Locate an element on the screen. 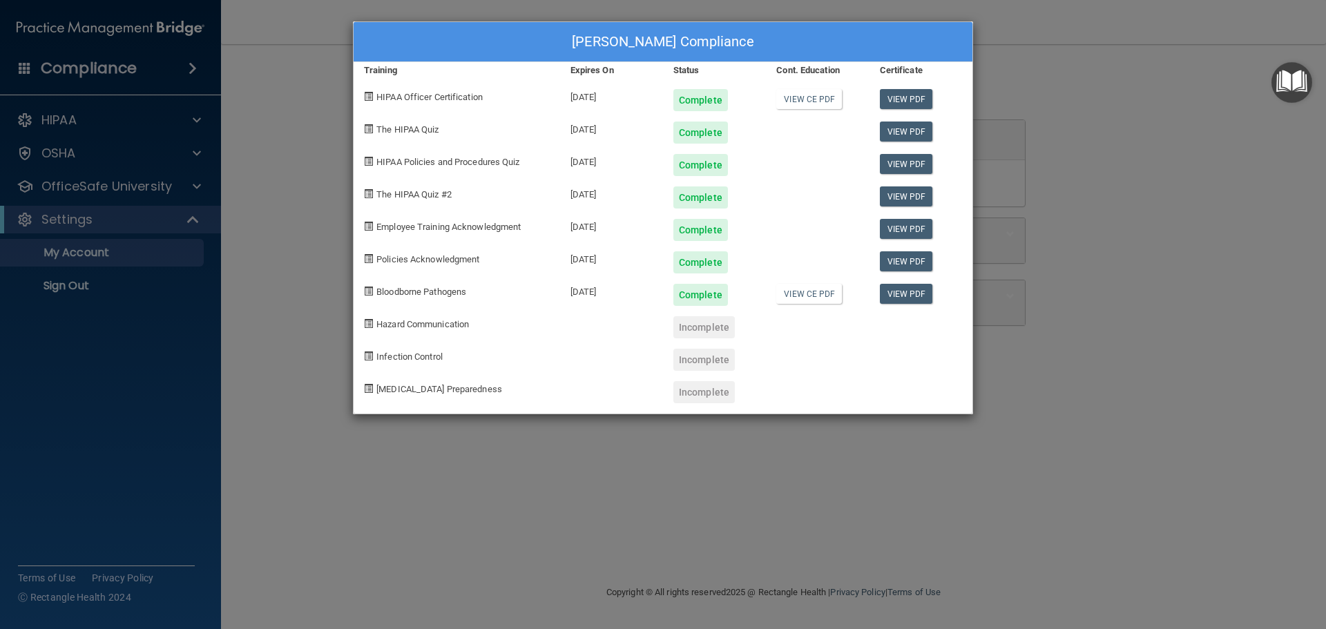 Image resolution: width=1326 pixels, height=629 pixels. span: The HIPAA Quiz #2 is located at coordinates (414, 194).